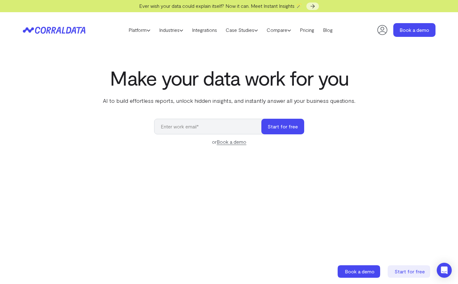 This screenshot has width=458, height=284. I want to click on a: Integrations, so click(205, 30).